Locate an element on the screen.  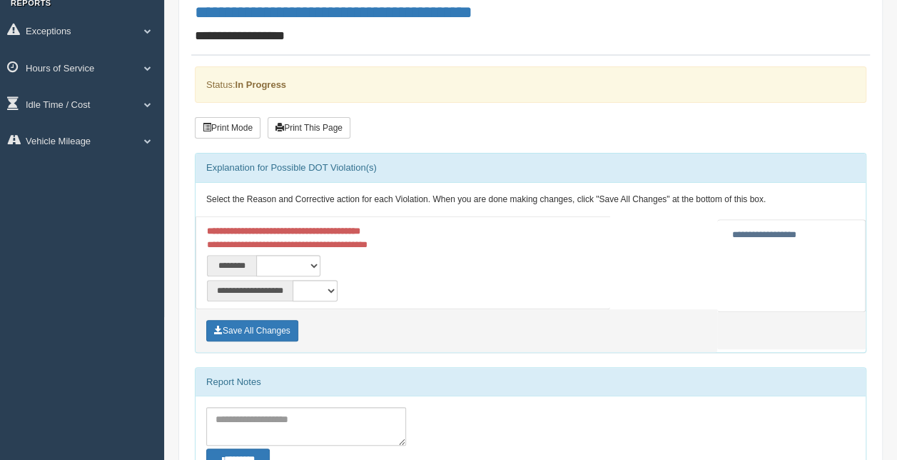
button: Print This Page is located at coordinates (309, 128).